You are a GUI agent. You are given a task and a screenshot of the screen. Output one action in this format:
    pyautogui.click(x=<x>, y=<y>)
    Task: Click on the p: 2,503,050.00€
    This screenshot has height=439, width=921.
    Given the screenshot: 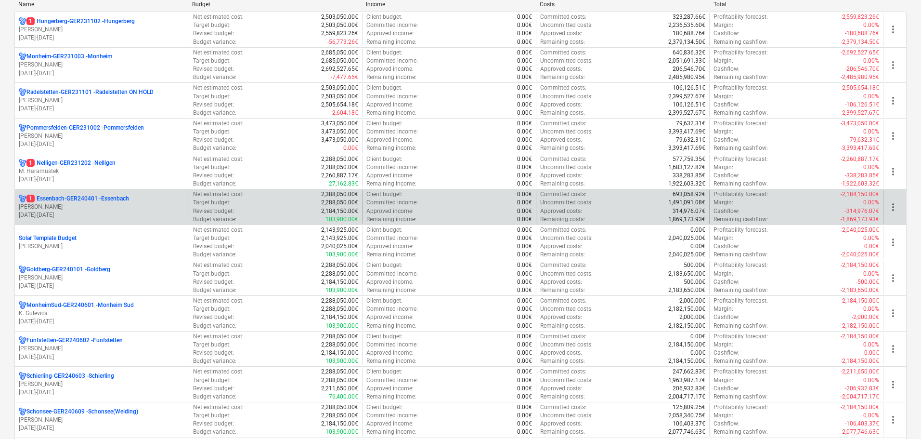 What is the action you would take?
    pyautogui.click(x=340, y=96)
    